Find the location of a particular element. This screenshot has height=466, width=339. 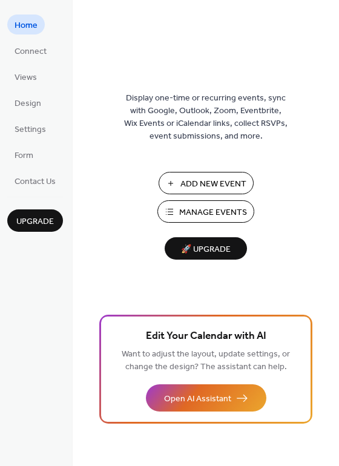

span: Manage Events is located at coordinates (213, 212).